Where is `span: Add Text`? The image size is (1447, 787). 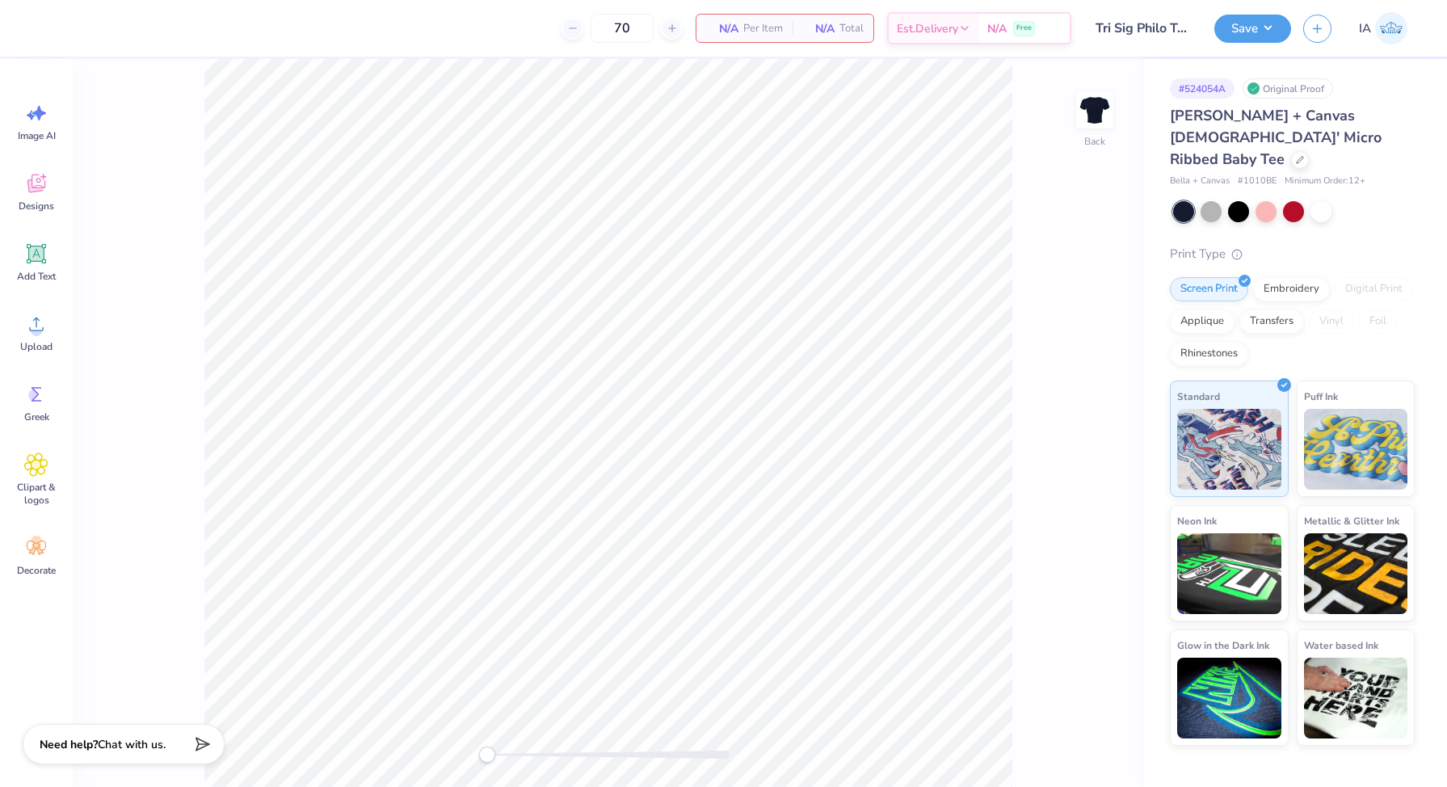
span: Add Text is located at coordinates (36, 276).